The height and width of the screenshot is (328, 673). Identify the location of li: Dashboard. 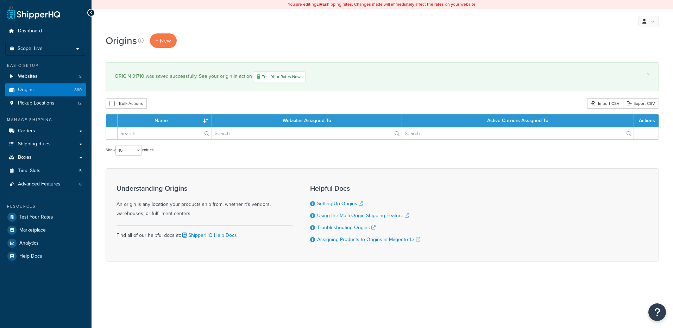
(46, 31).